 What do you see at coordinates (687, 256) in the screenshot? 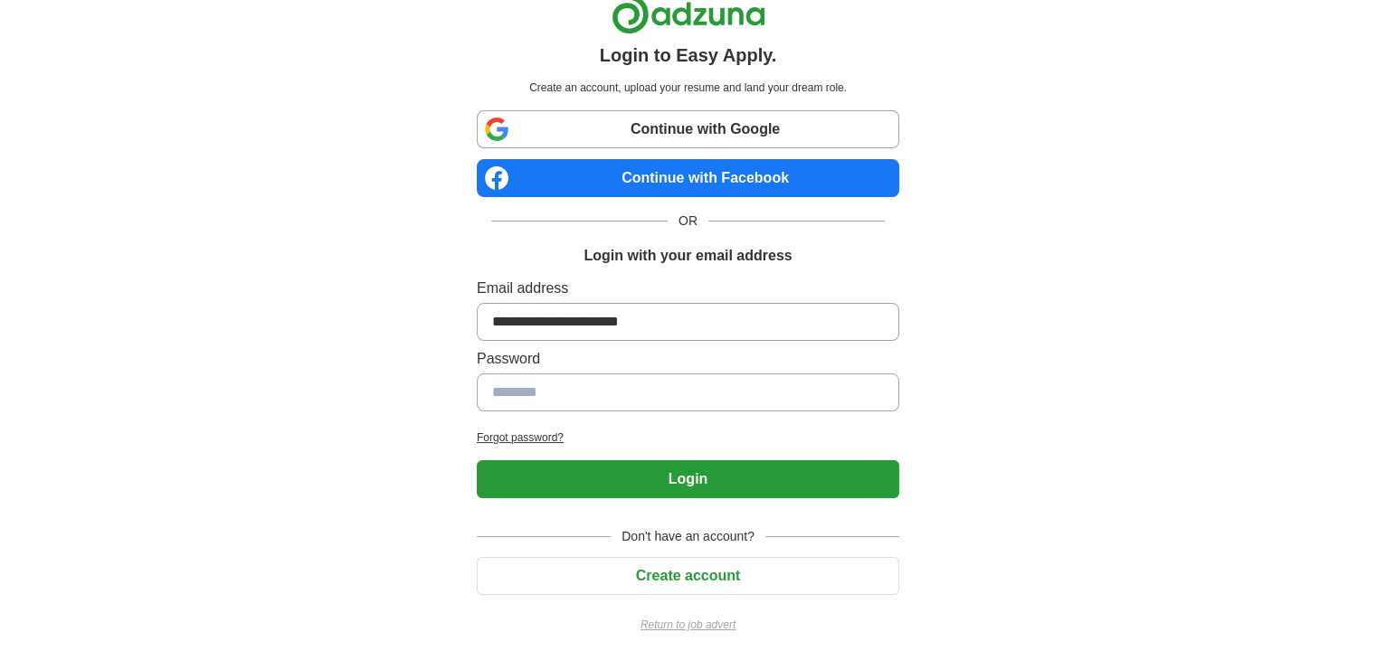
I see `h1: Login with your email address` at bounding box center [687, 256].